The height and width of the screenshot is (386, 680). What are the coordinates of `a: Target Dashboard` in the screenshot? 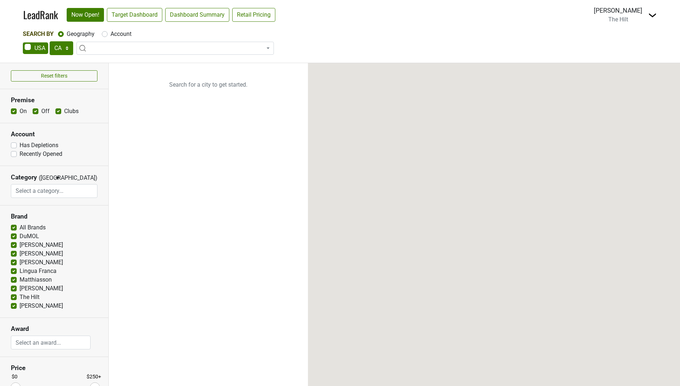 It's located at (134, 15).